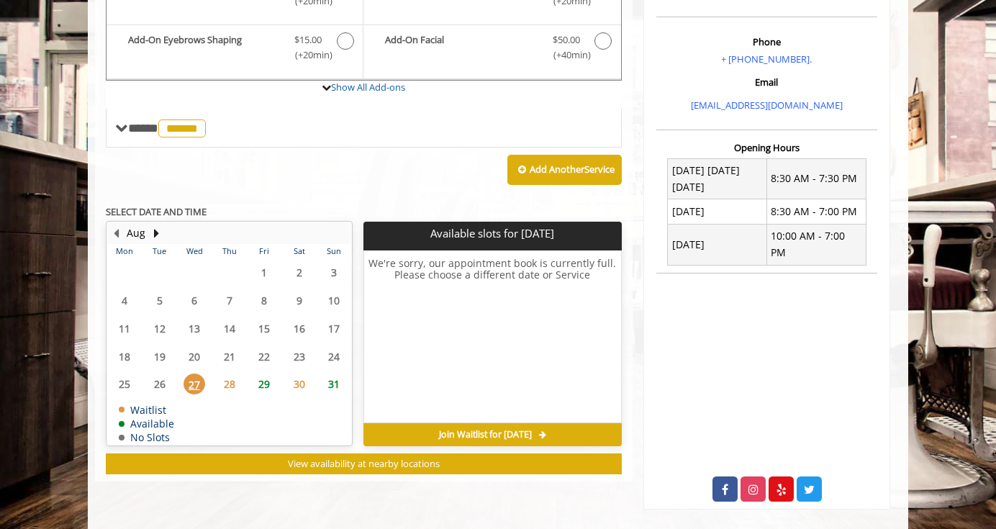 The height and width of the screenshot is (529, 996). Describe the element at coordinates (492, 337) in the screenshot. I see `h6: We're sorry, our appointment book is currently full. Please choose a different date or Service` at that location.